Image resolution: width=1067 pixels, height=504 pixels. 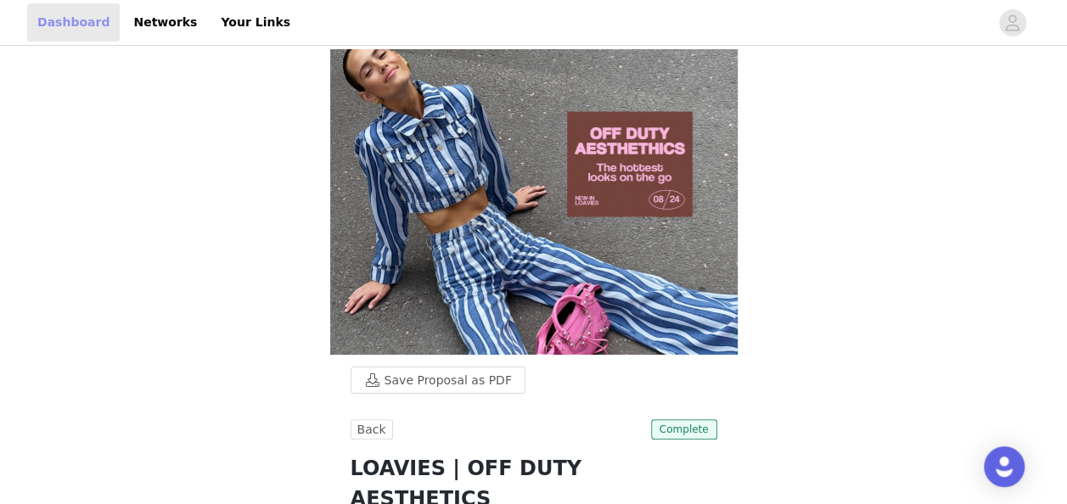 What do you see at coordinates (73, 22) in the screenshot?
I see `a: Dashboard` at bounding box center [73, 22].